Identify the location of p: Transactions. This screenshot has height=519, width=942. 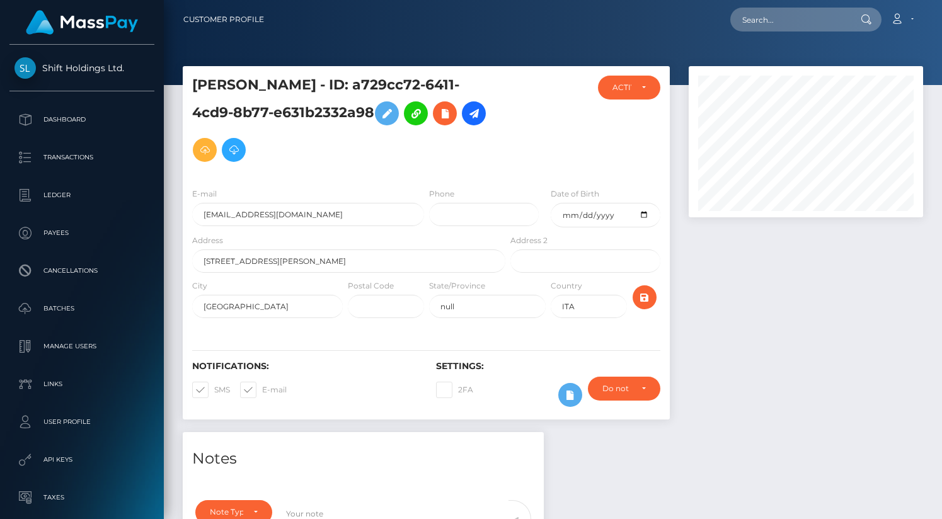
(82, 157).